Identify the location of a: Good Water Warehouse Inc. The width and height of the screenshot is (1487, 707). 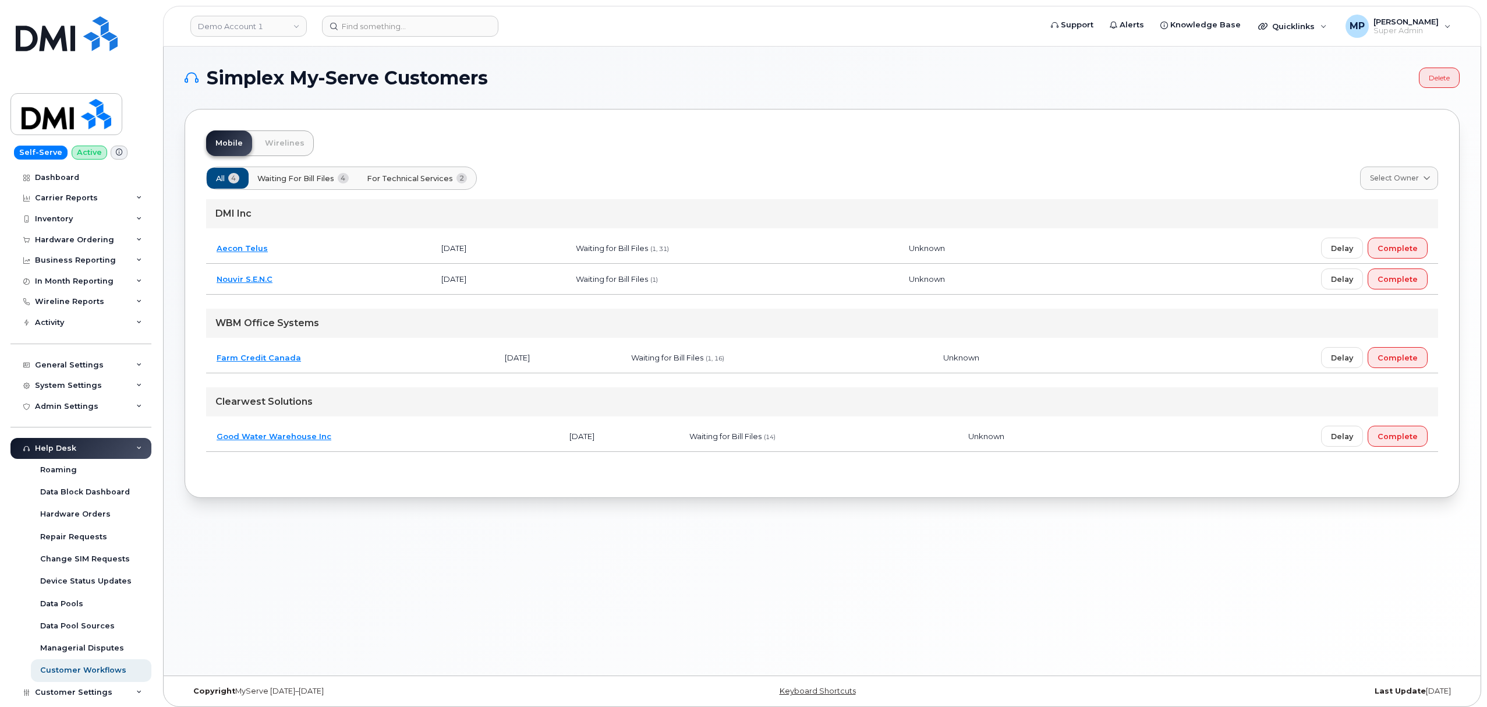
(274, 436).